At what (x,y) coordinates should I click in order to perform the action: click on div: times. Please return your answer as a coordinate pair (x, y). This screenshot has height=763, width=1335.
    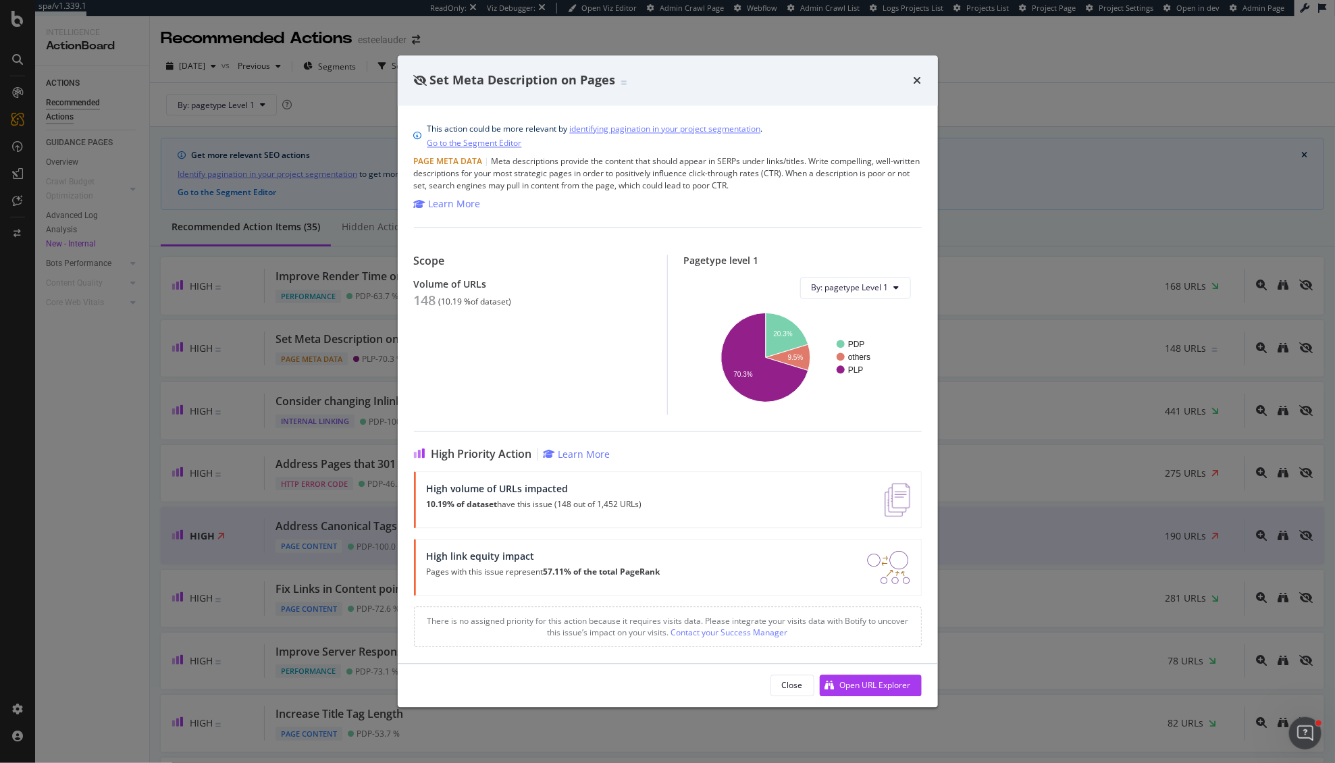
    Looking at the image, I should click on (917, 81).